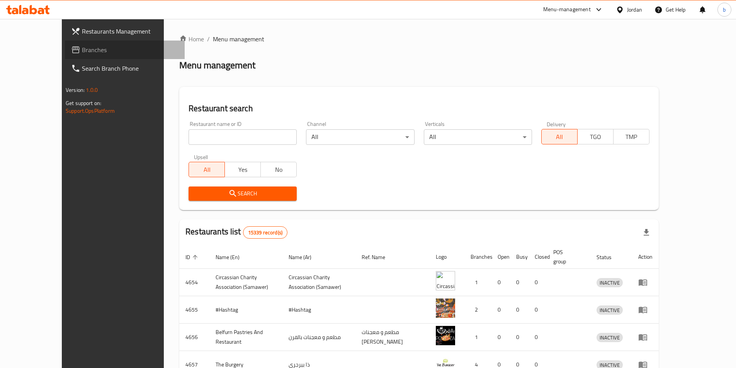  What do you see at coordinates (567, 257) in the screenshot?
I see `span: POS group` at bounding box center [567, 257].